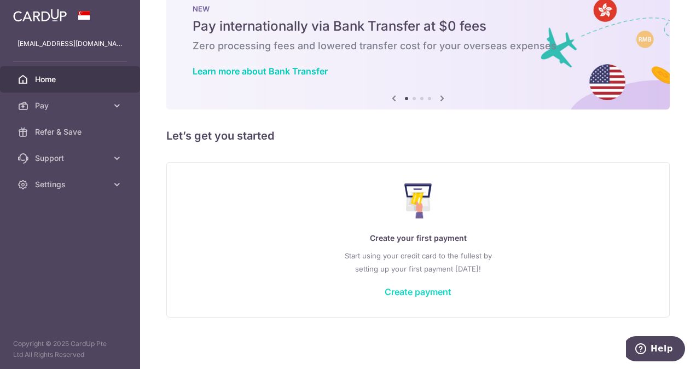 The image size is (696, 369). Describe the element at coordinates (418, 238) in the screenshot. I see `p: Create your first payment` at that location.